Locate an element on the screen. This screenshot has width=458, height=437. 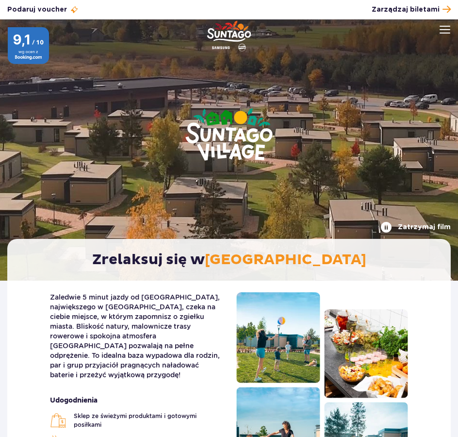
span: Sklep ze świeżymi produktami i gotowymi posiłkami is located at coordinates (148, 421).